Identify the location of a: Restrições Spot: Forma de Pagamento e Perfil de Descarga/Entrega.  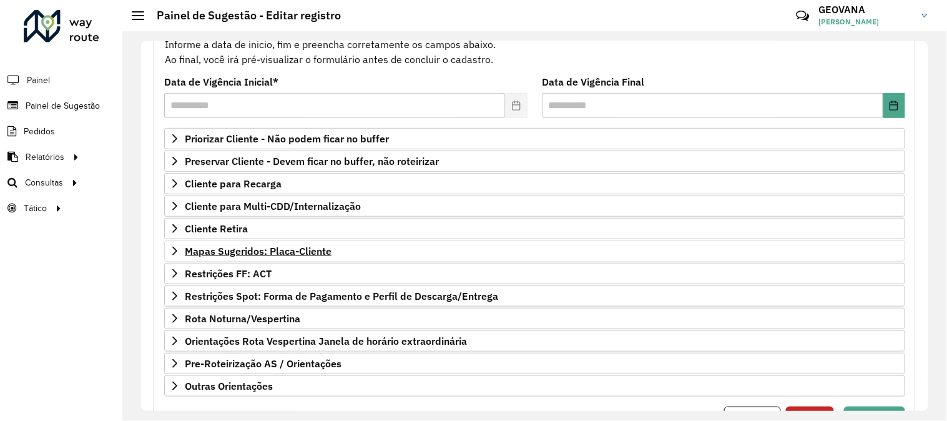
(534, 296).